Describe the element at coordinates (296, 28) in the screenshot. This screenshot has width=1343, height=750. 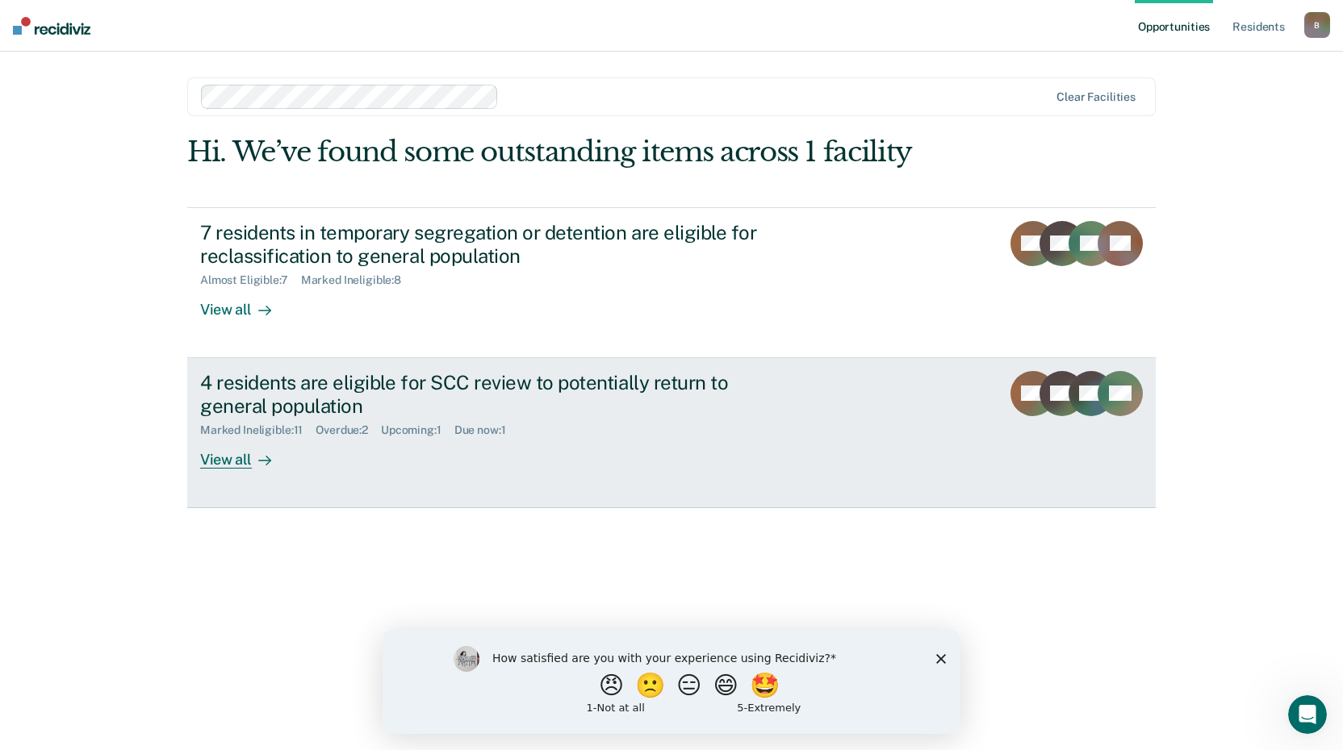
I see `div: How satisfied are you with your experience using Recidiviz?` at that location.